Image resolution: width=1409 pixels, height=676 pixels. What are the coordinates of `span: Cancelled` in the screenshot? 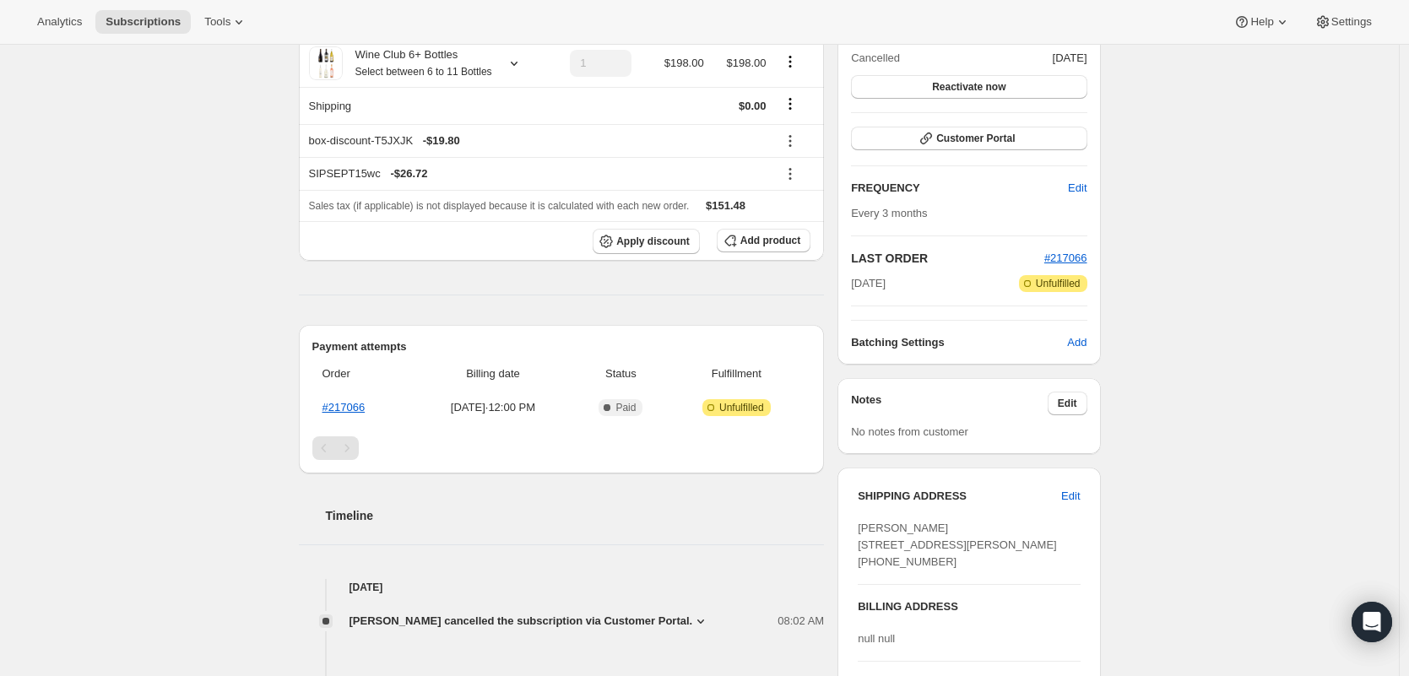 It's located at (876, 58).